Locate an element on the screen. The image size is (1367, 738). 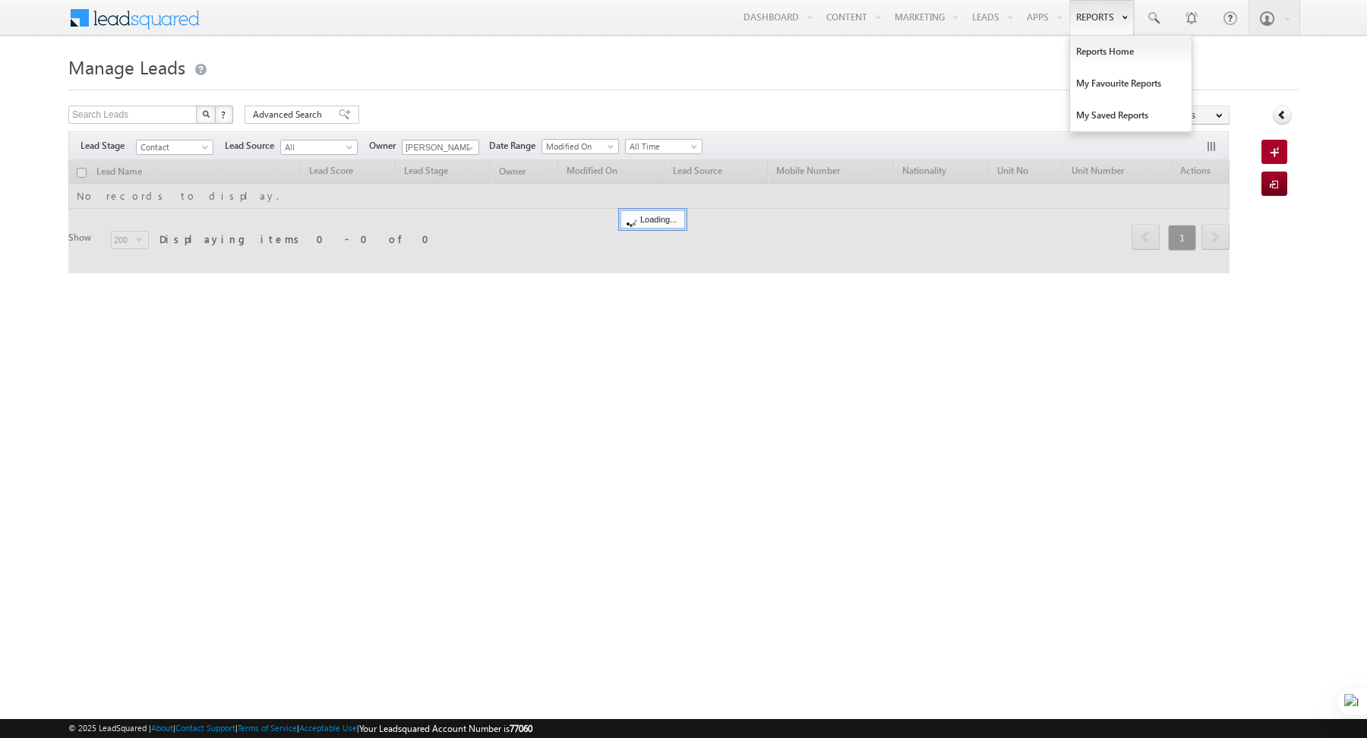
a: Reports Home is located at coordinates (1131, 52).